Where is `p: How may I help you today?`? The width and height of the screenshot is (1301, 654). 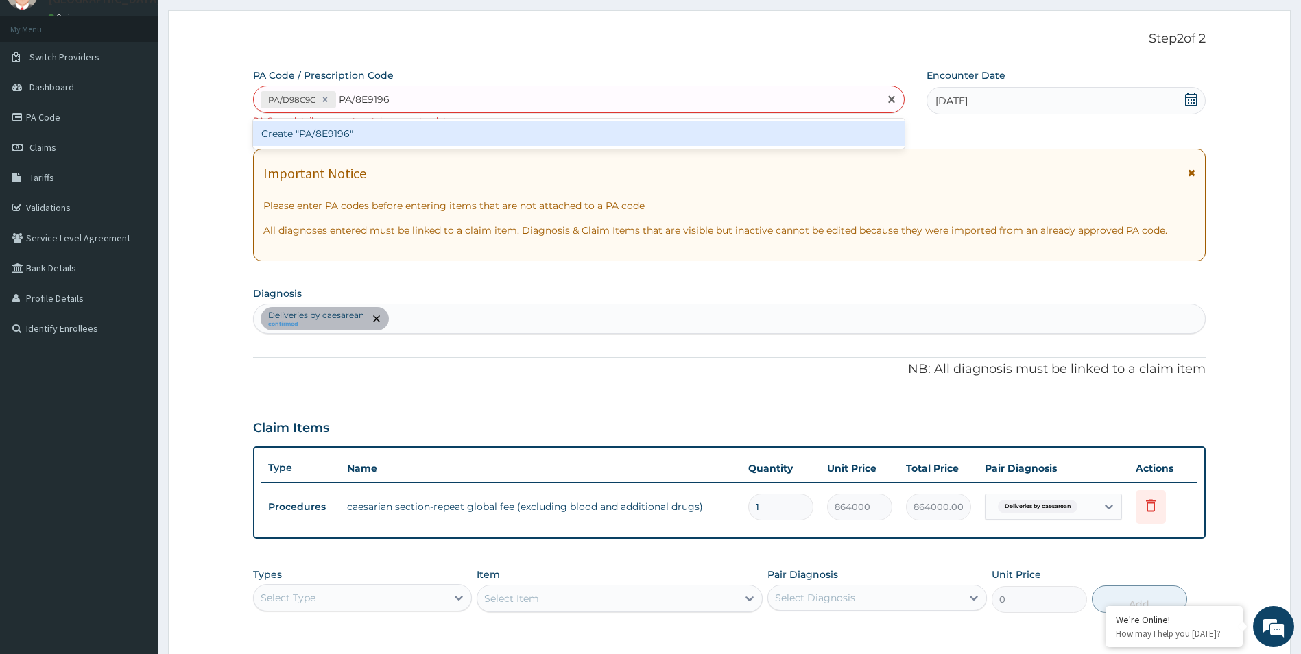
p: How may I help you today? is located at coordinates (1174, 634).